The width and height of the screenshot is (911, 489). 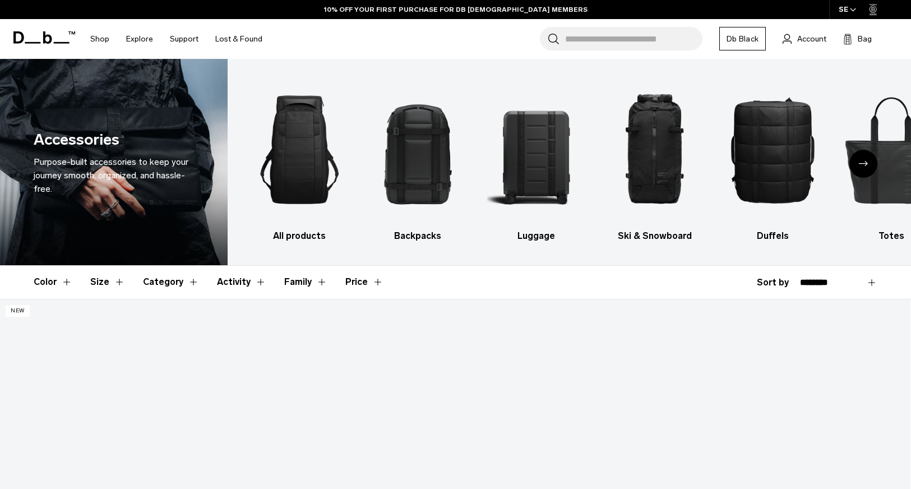 What do you see at coordinates (176, 39) in the screenshot?
I see `nav: Main Navigation` at bounding box center [176, 39].